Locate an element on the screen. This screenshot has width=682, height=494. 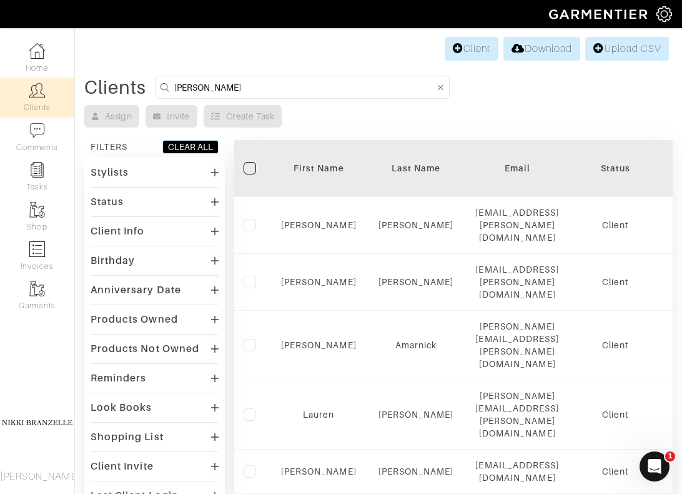
img: garmentier-logo-header-white-b43fb05a5012e4ada735d5af1a66efaba907eab6374d6393d1fbf88cb4ef424d.png is located at coordinates (600, 14).